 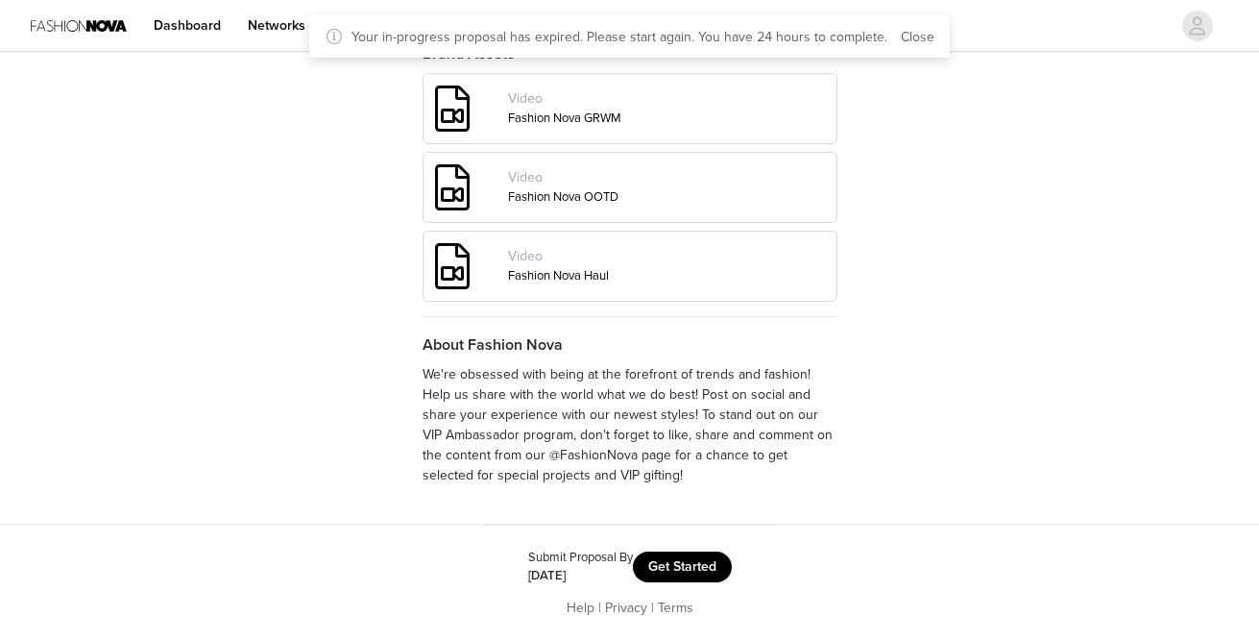 What do you see at coordinates (277, 25) in the screenshot?
I see `a: Networks` at bounding box center [277, 25].